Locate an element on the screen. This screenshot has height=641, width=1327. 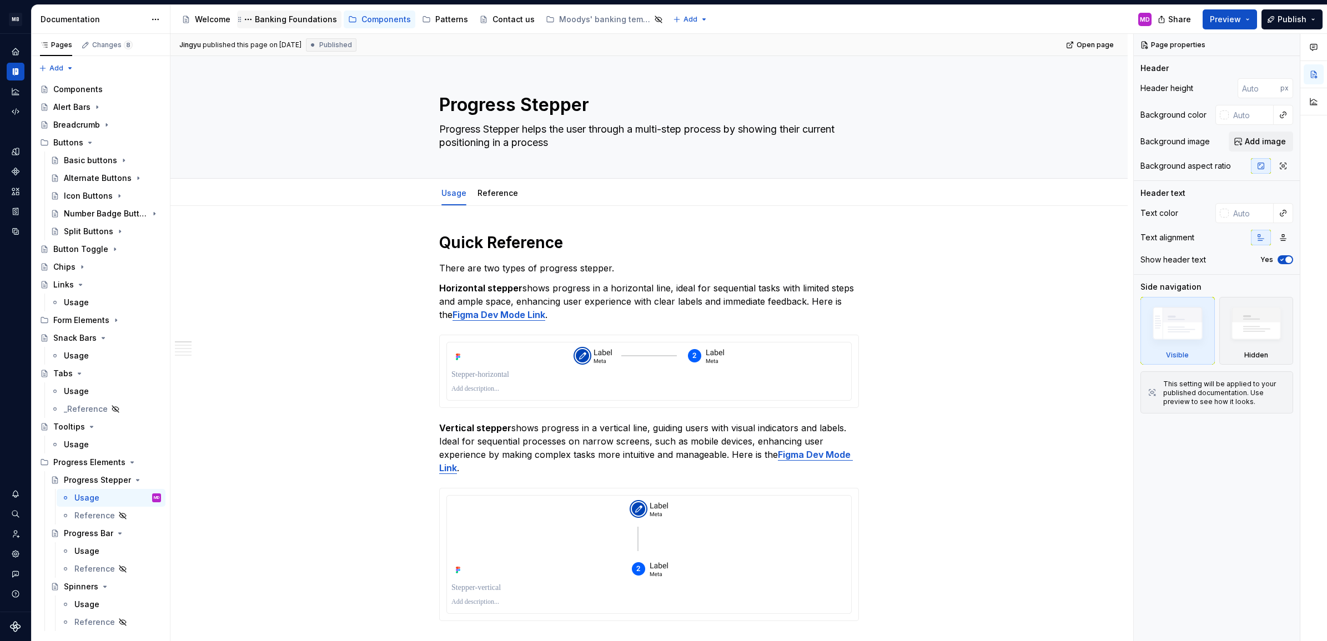
div: Progress Stepper is located at coordinates (97, 480).